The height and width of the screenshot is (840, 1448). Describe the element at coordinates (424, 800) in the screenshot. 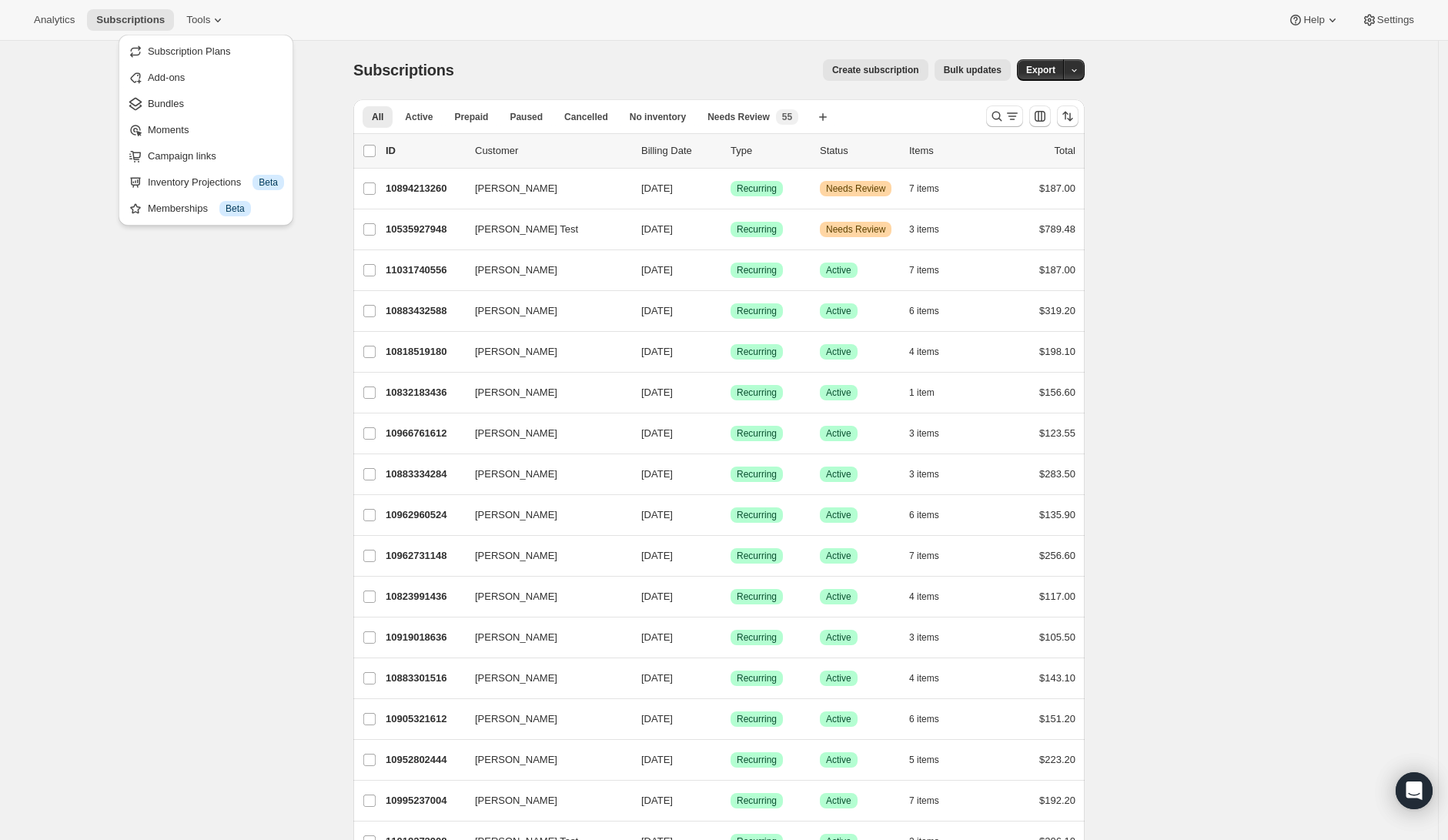

I see `p: 10995237004` at that location.